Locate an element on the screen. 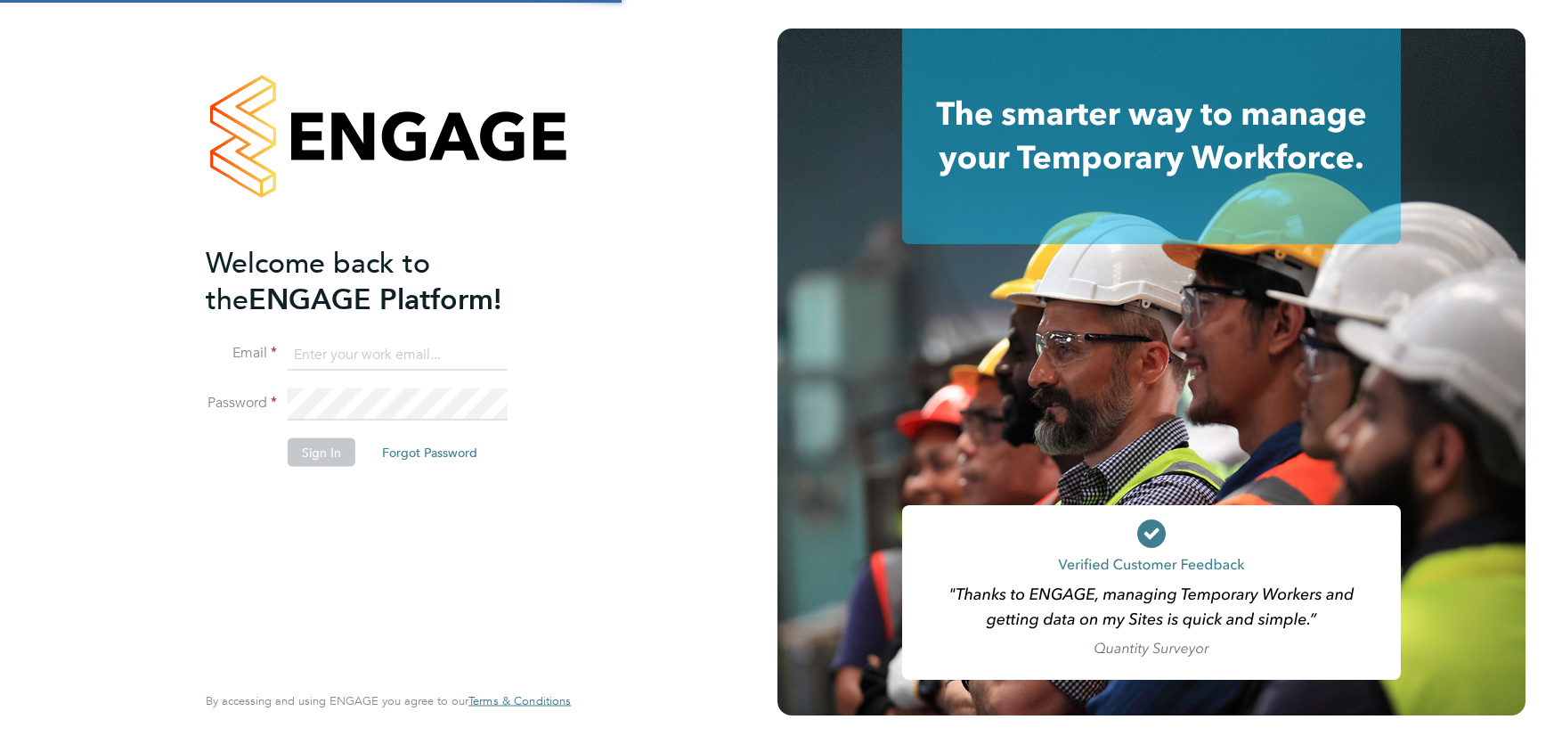  span: Terms & Conditions is located at coordinates (519, 700).